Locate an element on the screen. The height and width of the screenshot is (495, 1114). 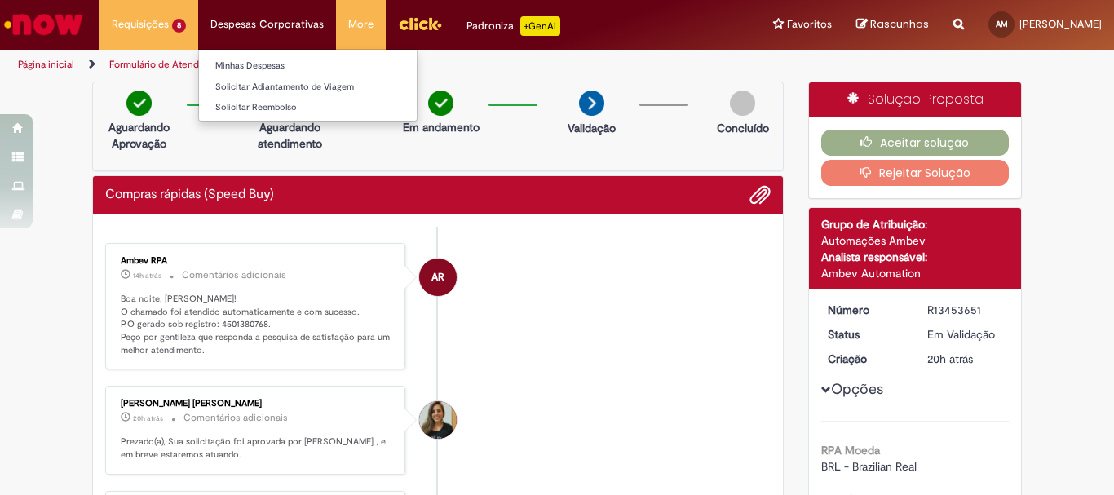
button: Rejeitar Solução is located at coordinates (915, 173).